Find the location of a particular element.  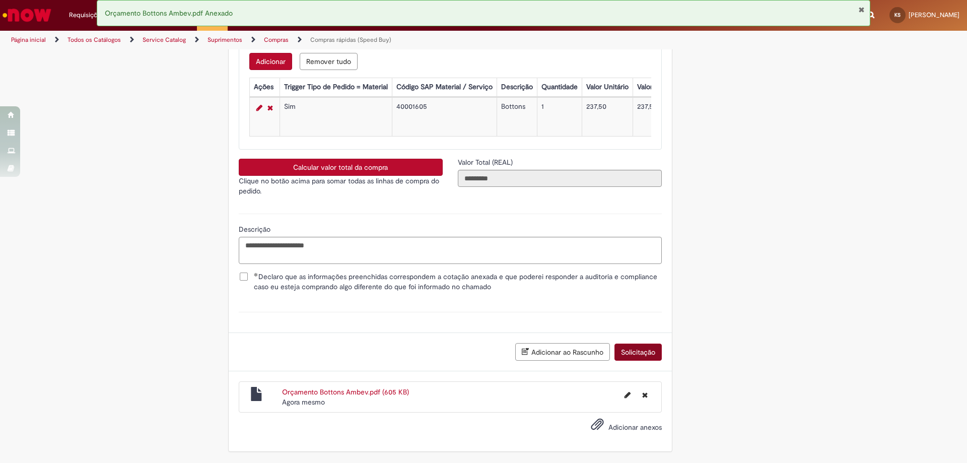

button: Editar nome de arquivo Orçamento Bottons Ambev.pdf is located at coordinates (628, 395).